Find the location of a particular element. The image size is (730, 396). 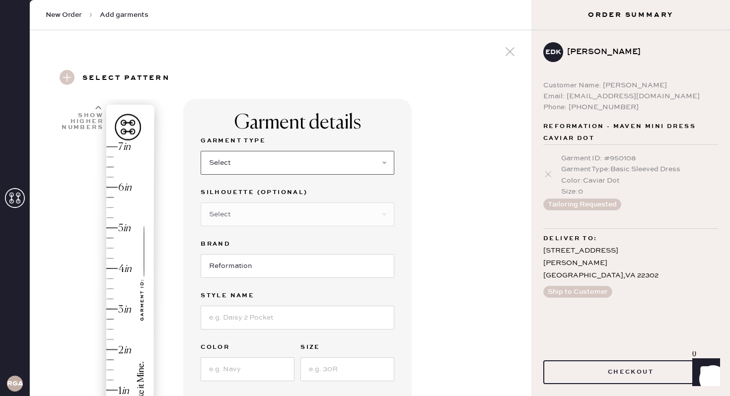

button: Tailoring Requested is located at coordinates (582, 205).